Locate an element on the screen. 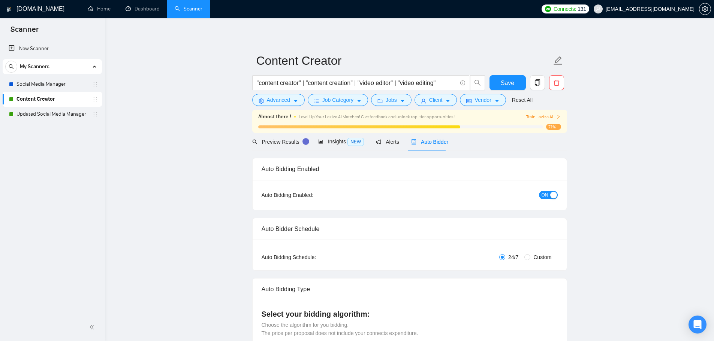  span: copy is located at coordinates (537, 83).